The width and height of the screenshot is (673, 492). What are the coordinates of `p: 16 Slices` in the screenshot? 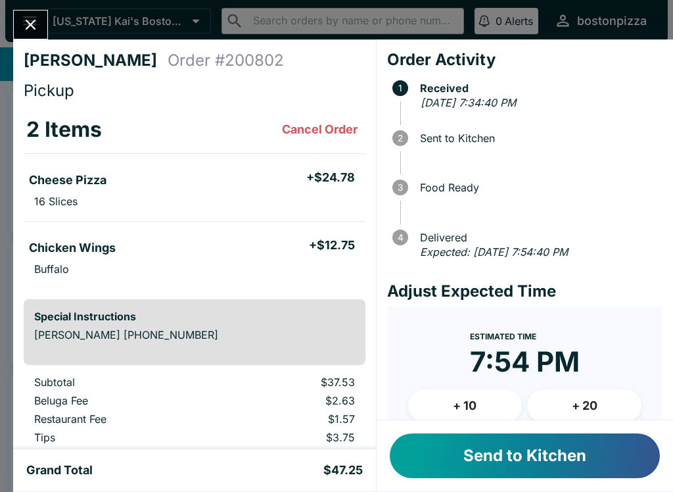 It's located at (56, 201).